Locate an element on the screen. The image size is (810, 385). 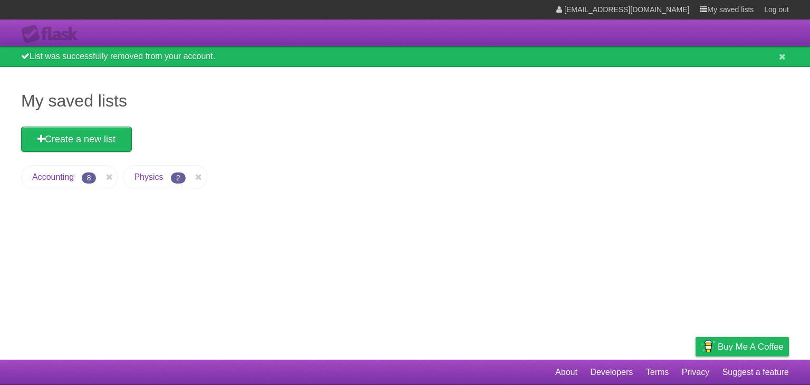
a: Developers is located at coordinates (612, 373).